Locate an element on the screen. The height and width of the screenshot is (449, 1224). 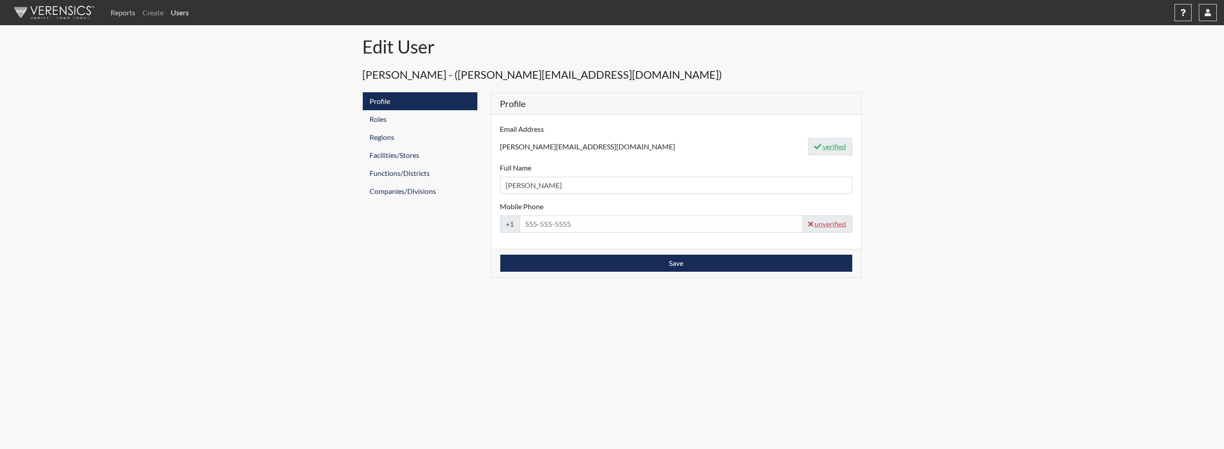
a: Companies/Divisions is located at coordinates (420, 191).